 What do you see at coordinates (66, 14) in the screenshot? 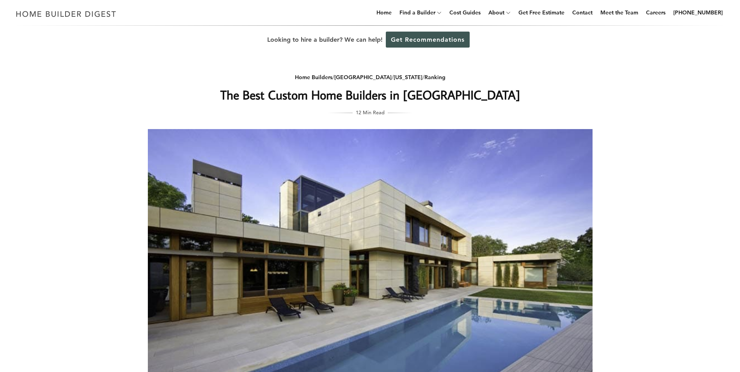
I see `img: Home Builder Digest` at bounding box center [66, 14].